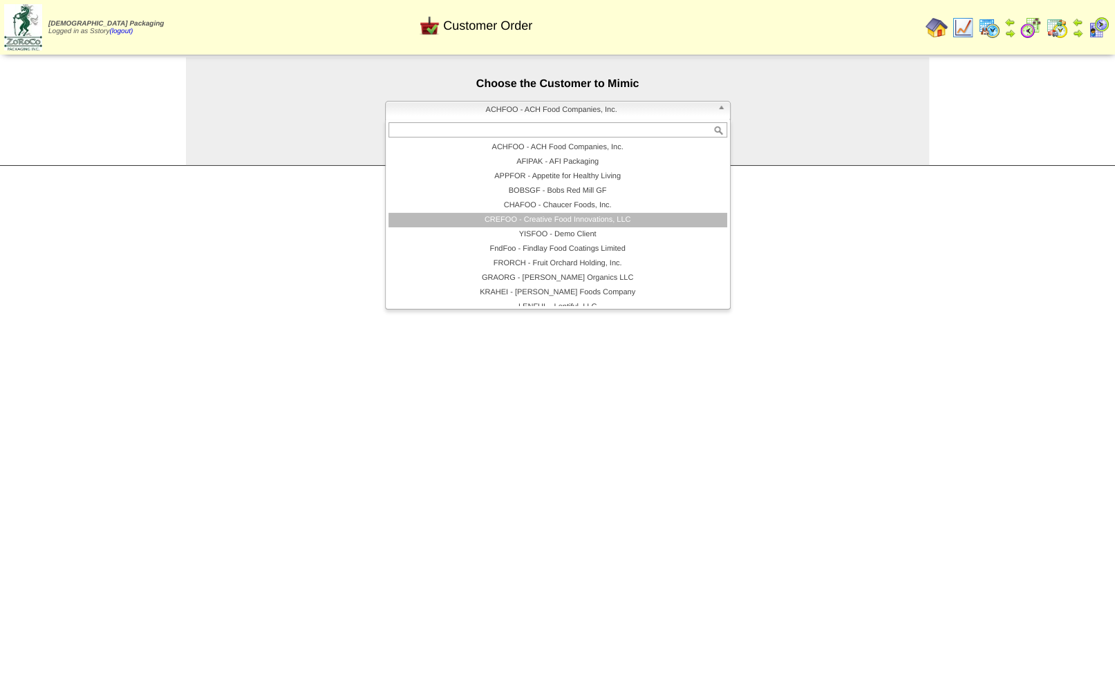  Describe the element at coordinates (106, 28) in the screenshot. I see `span: Logged in as Sstory` at that location.